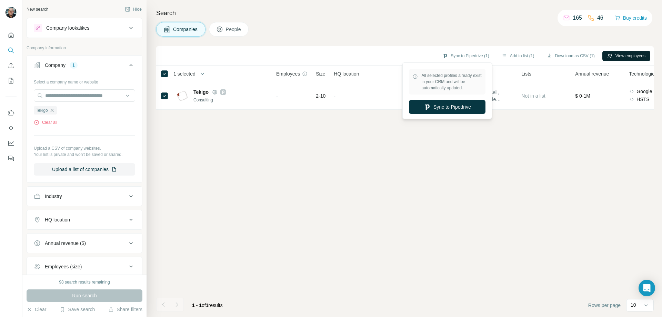  What do you see at coordinates (184, 74) in the screenshot?
I see `span: 1 selected` at bounding box center [184, 74].